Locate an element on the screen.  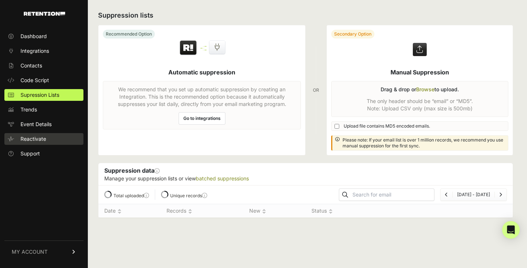
th: New is located at coordinates (274, 210).